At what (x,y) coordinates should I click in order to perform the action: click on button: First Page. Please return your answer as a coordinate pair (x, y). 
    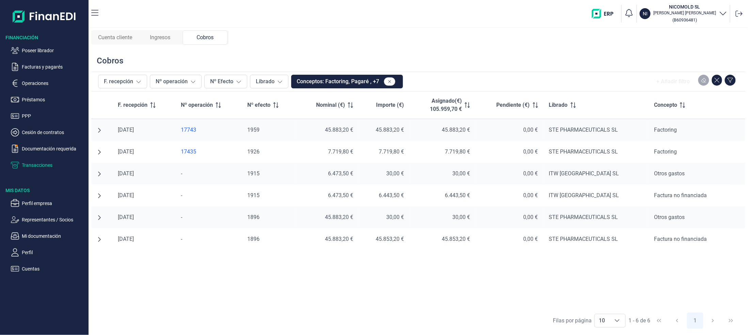
    Looking at the image, I should click on (659, 320).